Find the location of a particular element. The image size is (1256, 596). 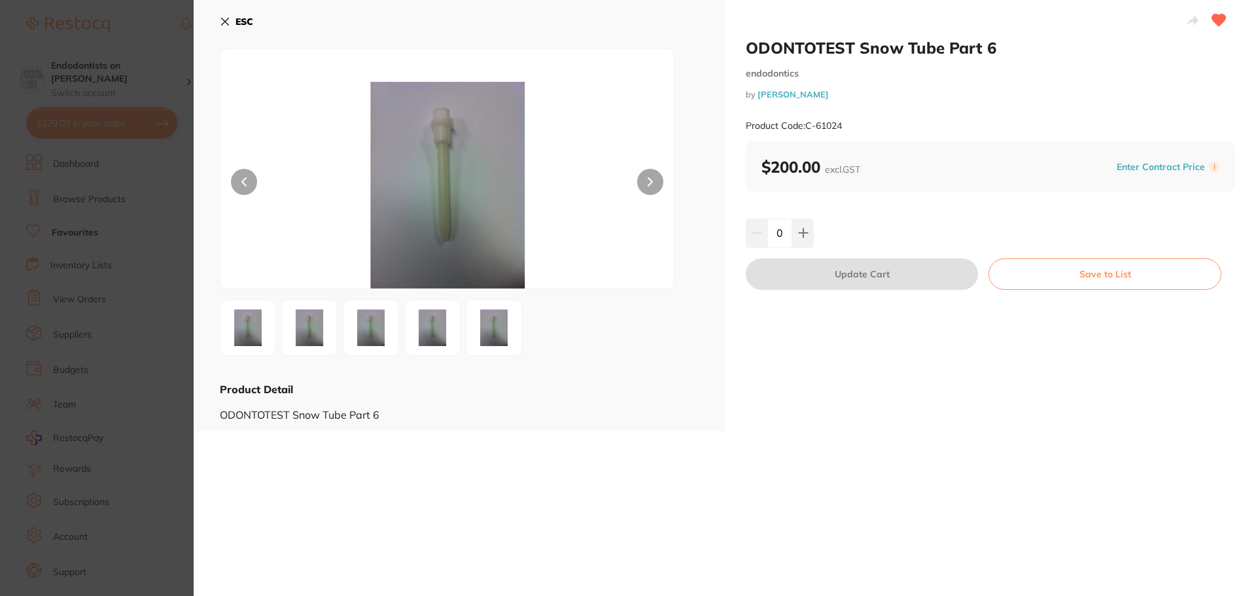

img: My5qcGc is located at coordinates (371, 328).